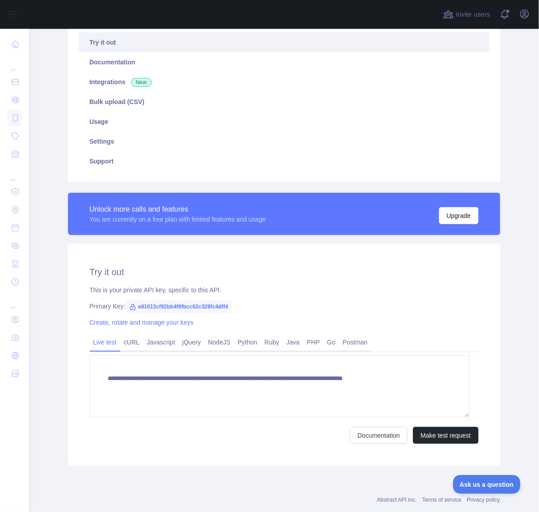  I want to click on a: Support, so click(284, 161).